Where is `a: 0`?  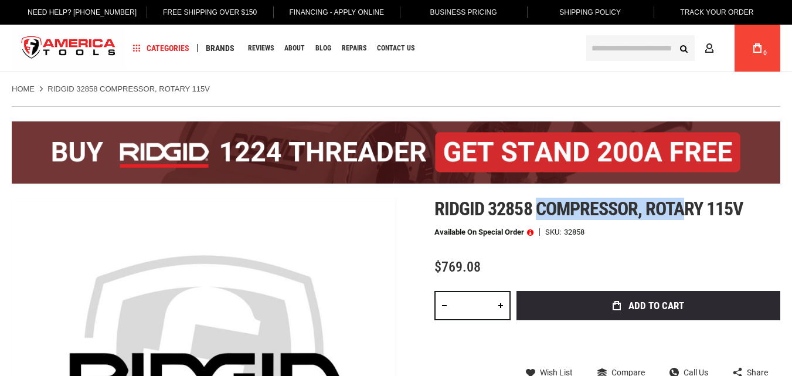 a: 0 is located at coordinates (757, 48).